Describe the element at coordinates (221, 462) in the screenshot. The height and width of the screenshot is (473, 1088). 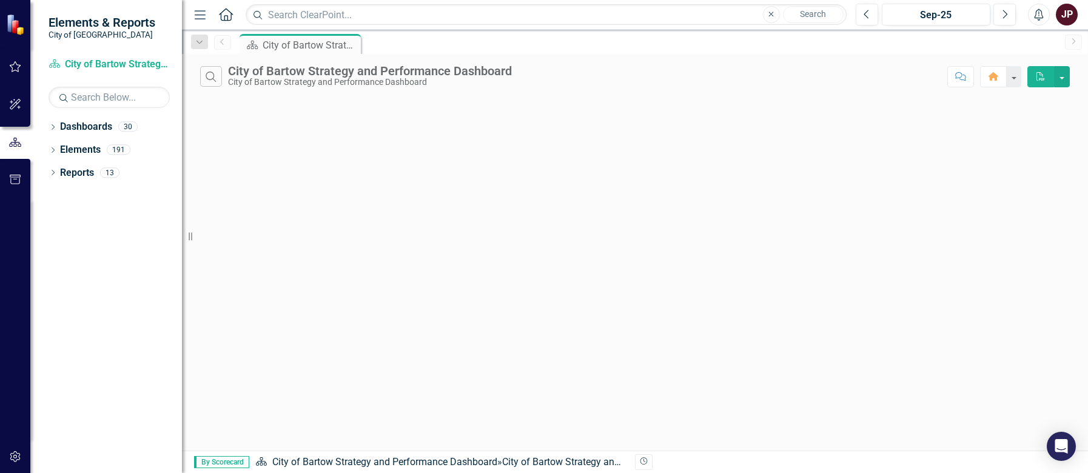
I see `span: By Scorecard` at that location.